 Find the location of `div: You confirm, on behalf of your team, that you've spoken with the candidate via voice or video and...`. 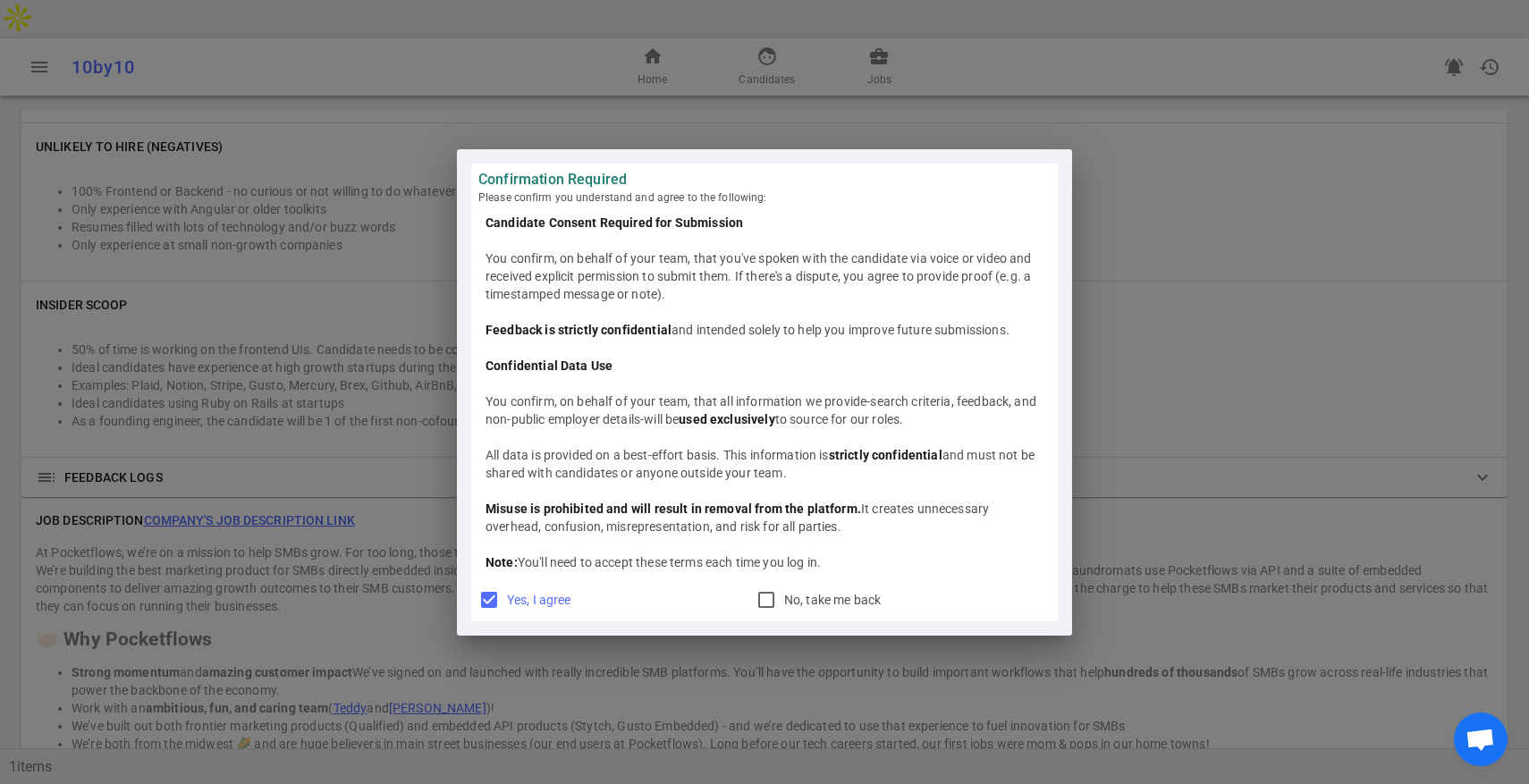

div: You confirm, on behalf of your team, that you've spoken with the candidate via voice or video and... is located at coordinates (764, 276).